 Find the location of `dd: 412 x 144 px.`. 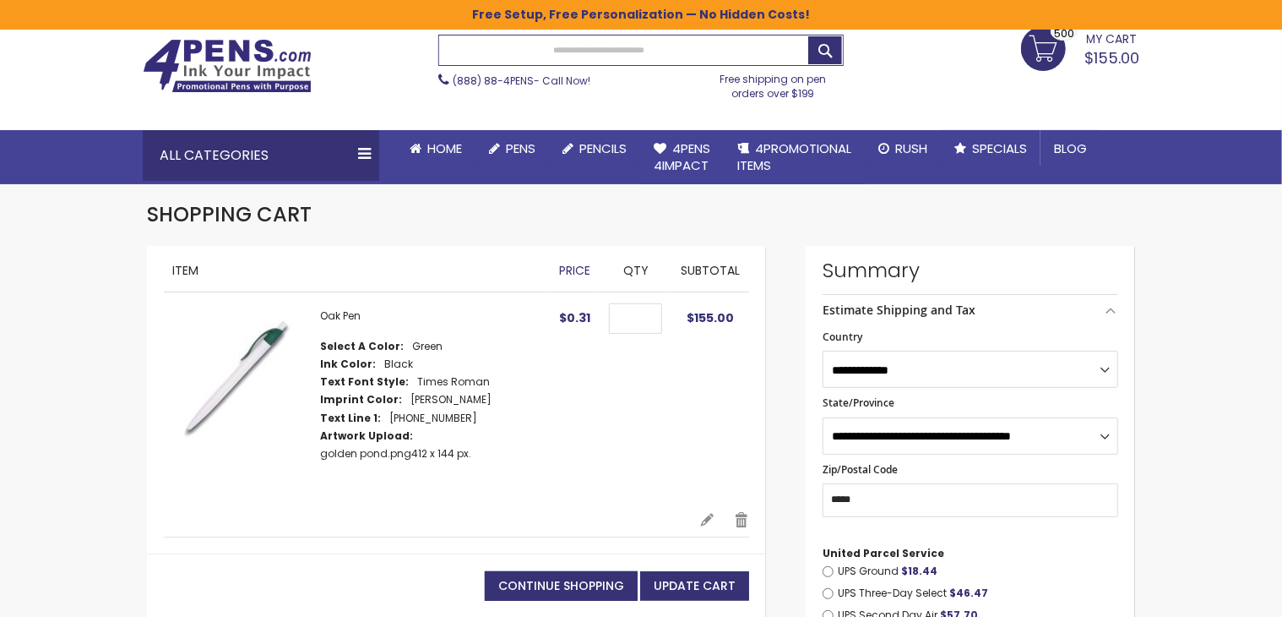

dd: 412 x 144 px. is located at coordinates (395, 454).